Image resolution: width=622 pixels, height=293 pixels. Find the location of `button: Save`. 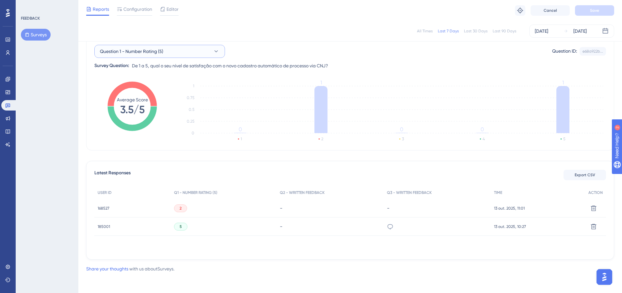

button: Save is located at coordinates (595, 10).